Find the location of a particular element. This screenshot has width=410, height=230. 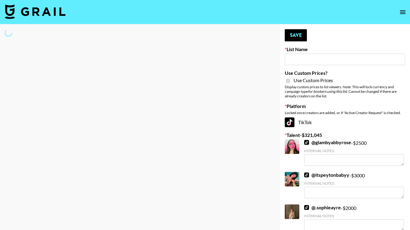

label: Talent - $ 321,045 is located at coordinates (345, 135).